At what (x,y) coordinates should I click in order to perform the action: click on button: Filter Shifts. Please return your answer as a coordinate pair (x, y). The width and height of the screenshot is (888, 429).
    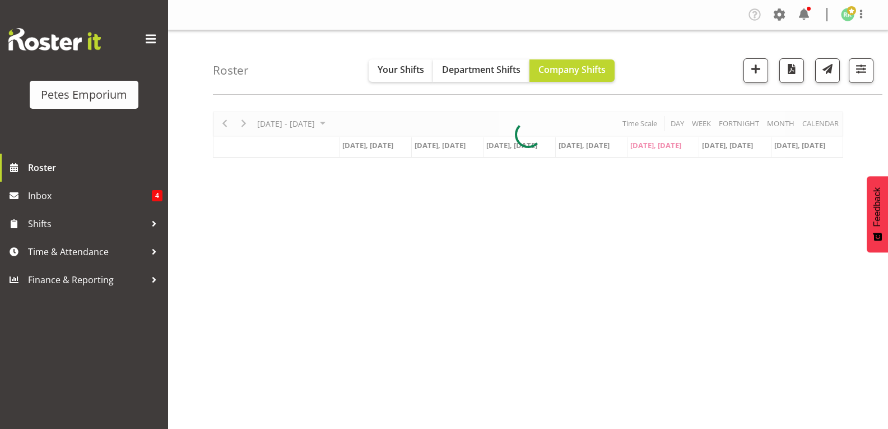
    Looking at the image, I should click on (862, 71).